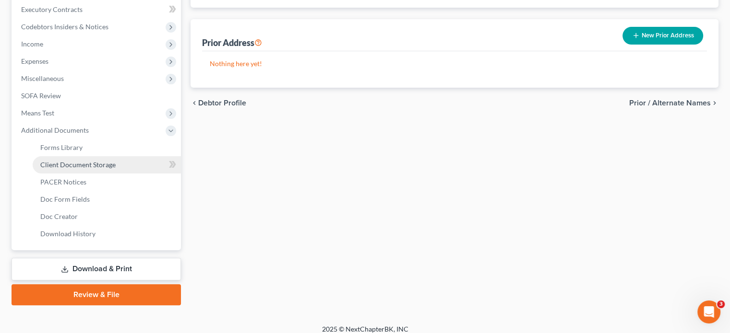  Describe the element at coordinates (670, 103) in the screenshot. I see `span: Prior / Alternate Names` at that location.